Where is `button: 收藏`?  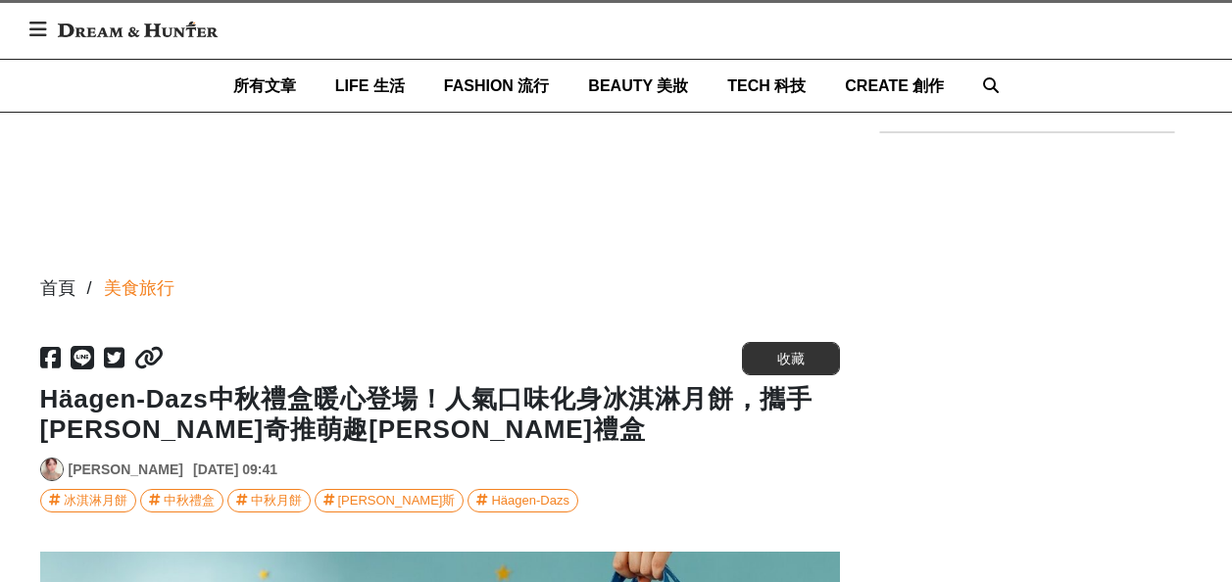 button: 收藏 is located at coordinates (791, 359).